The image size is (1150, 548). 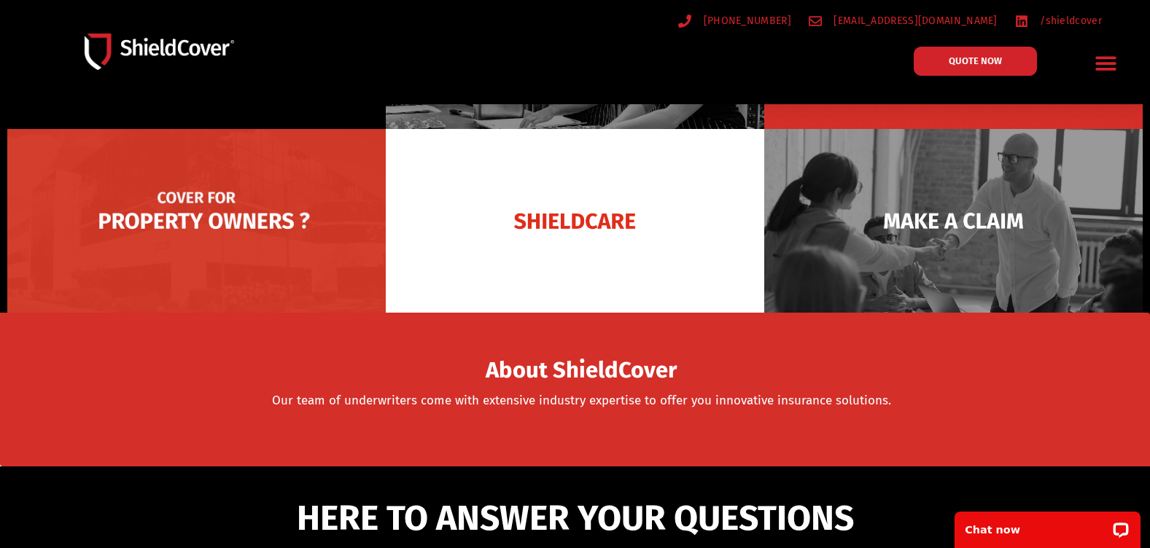 I want to click on span: /shieldcover, so click(x=1069, y=20).